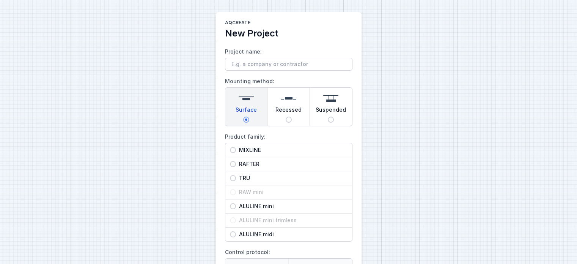 This screenshot has width=577, height=264. Describe the element at coordinates (289, 64) in the screenshot. I see `input: Project name:` at that location.